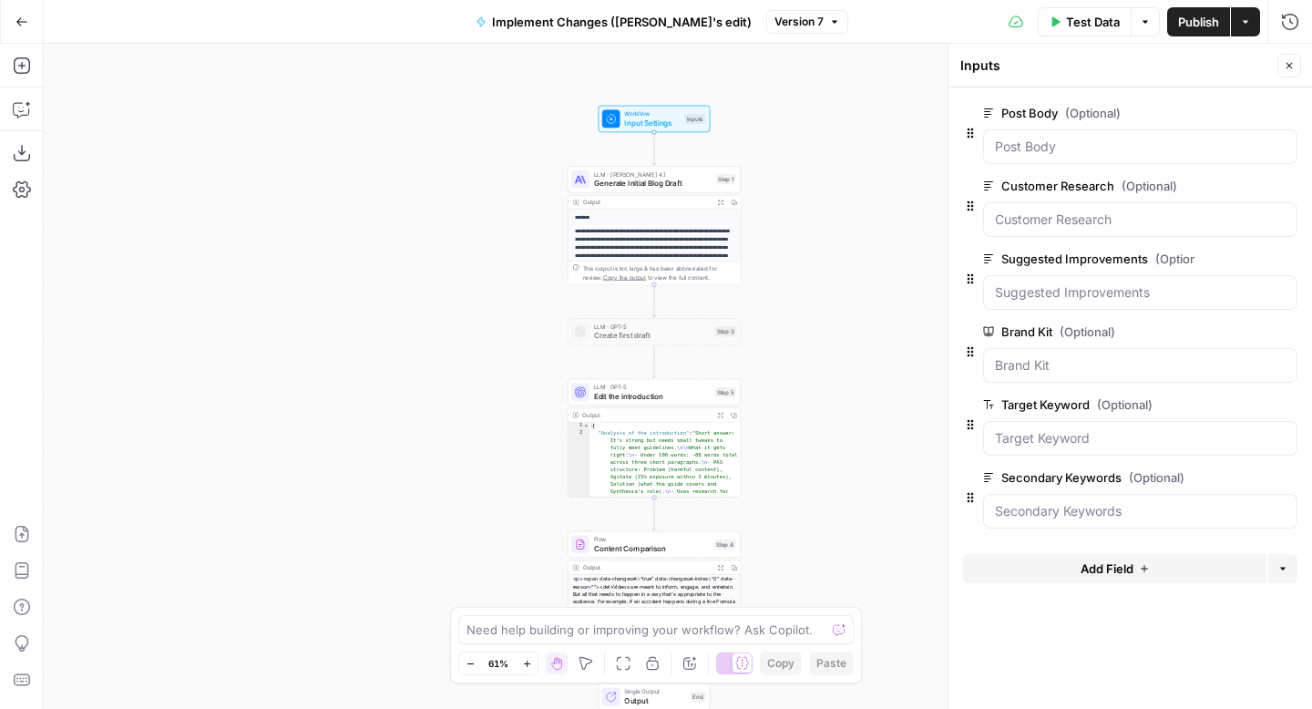 The width and height of the screenshot is (1312, 709). I want to click on span: Edit the introduction, so click(652, 395).